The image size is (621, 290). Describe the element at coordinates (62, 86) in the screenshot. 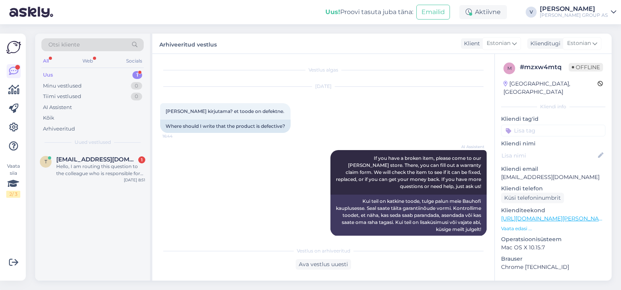

I see `div: Minu vestlused` at that location.